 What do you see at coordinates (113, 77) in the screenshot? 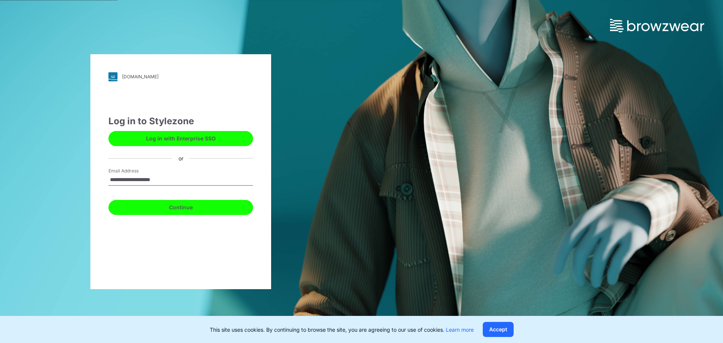
I see `img: svg+xml;base64,PHN2ZyB3aWR0aD0iMjgiIGhlaWdodD0iMjgiIHZpZXdCb3g9IjAgMCAyOCAyOCIgZmlsbD0ibm9uZSIgeG...` at bounding box center [113, 77].